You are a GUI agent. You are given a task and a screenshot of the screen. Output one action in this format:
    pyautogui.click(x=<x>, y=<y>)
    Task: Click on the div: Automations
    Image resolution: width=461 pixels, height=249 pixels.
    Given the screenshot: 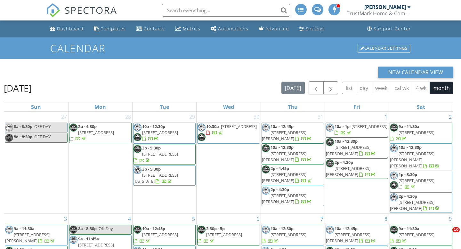 What is the action you would take?
    pyautogui.click(x=233, y=28)
    